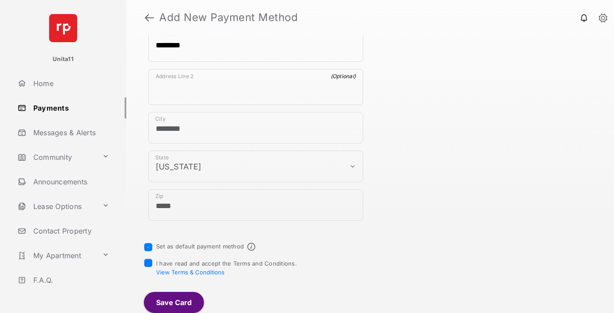 The height and width of the screenshot is (313, 614). I want to click on div: payment_method_screening[postal_addresses][locality], so click(256, 128).